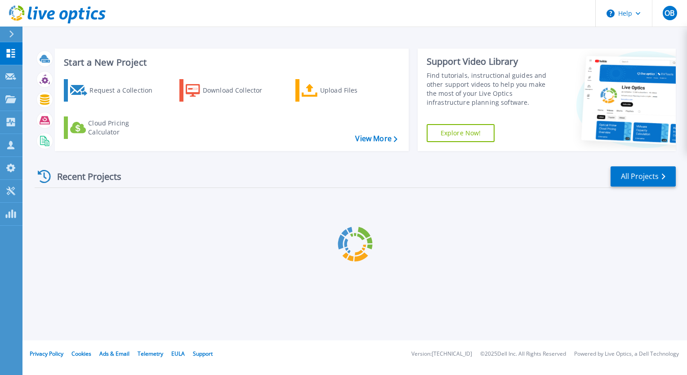  I want to click on a: Upload Files, so click(345, 90).